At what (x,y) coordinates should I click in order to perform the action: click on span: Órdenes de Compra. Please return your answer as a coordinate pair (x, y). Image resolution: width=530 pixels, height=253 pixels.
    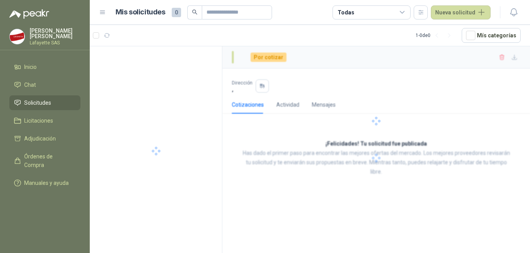
    Looking at the image, I should click on (48, 161).